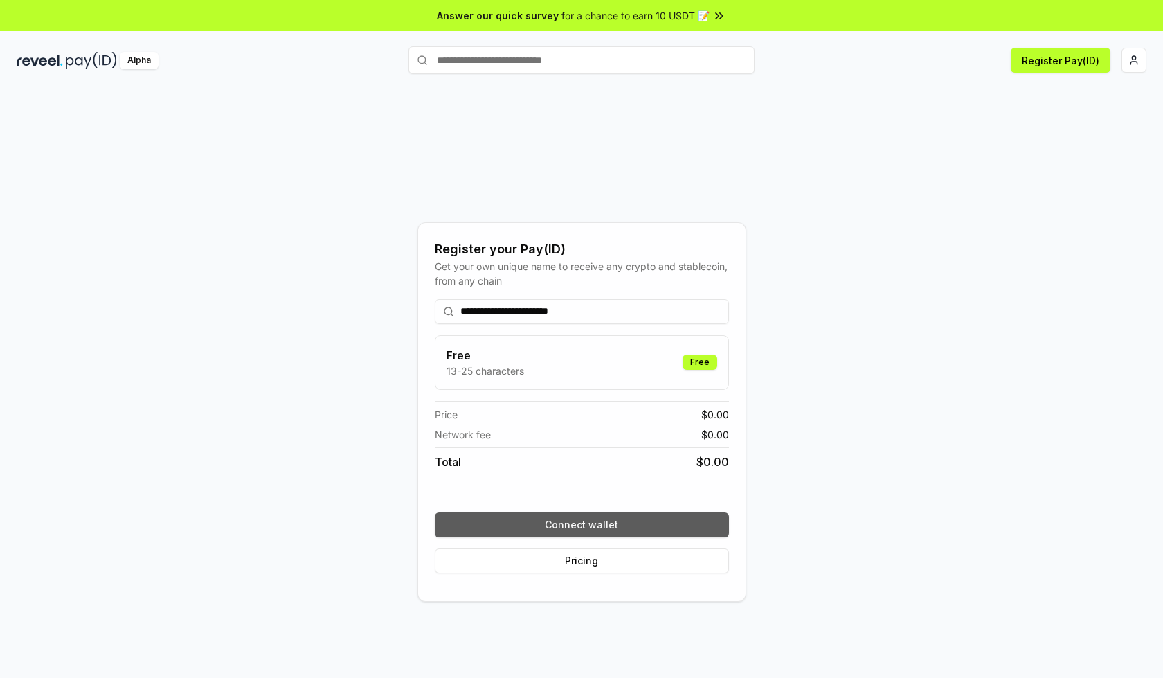  What do you see at coordinates (1060, 60) in the screenshot?
I see `button: Register Pay(ID)` at bounding box center [1060, 60].